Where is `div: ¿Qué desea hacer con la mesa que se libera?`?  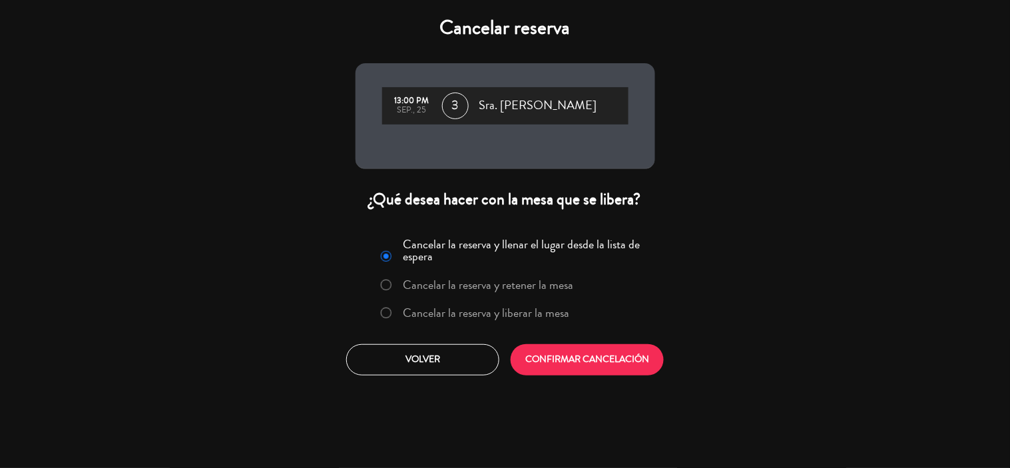
div: ¿Qué desea hacer con la mesa que se libera? is located at coordinates (506, 199).